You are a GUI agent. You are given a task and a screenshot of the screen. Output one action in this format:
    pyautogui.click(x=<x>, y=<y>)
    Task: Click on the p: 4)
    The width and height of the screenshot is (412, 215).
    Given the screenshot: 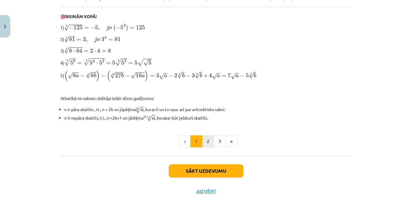 What is the action you would take?
    pyautogui.click(x=206, y=62)
    